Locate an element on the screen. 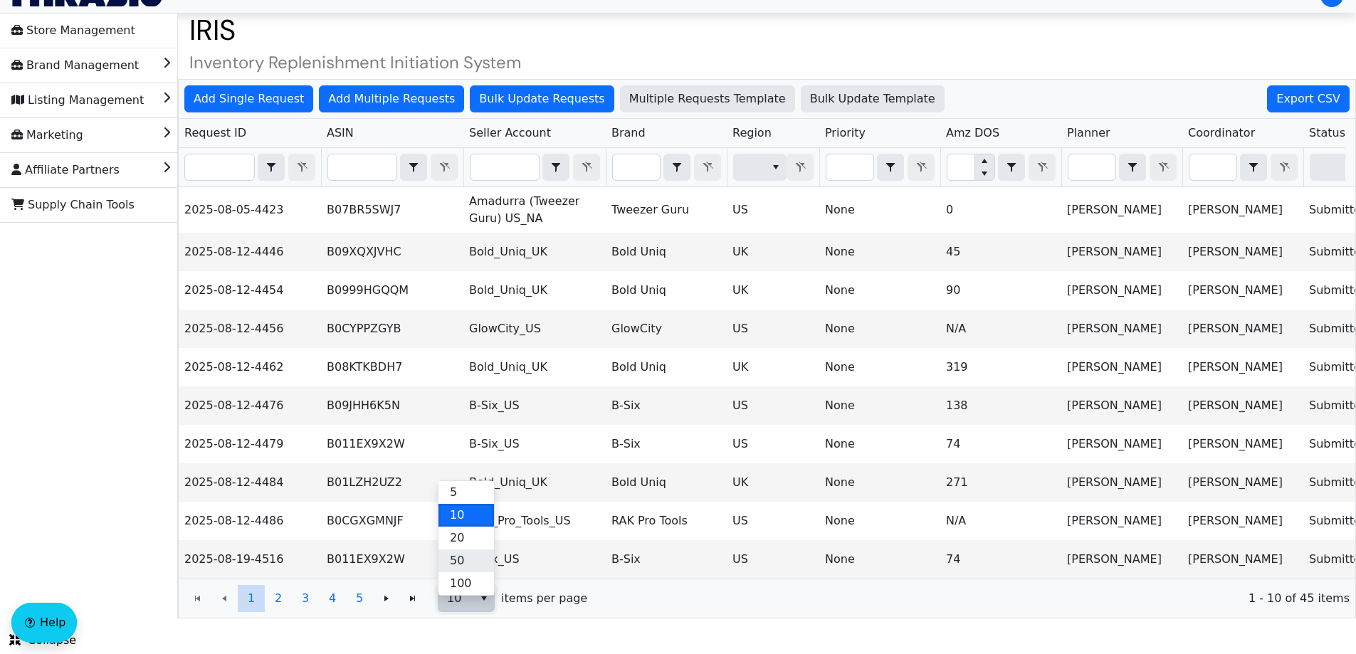  td: B09XQXJVHC is located at coordinates (392, 252).